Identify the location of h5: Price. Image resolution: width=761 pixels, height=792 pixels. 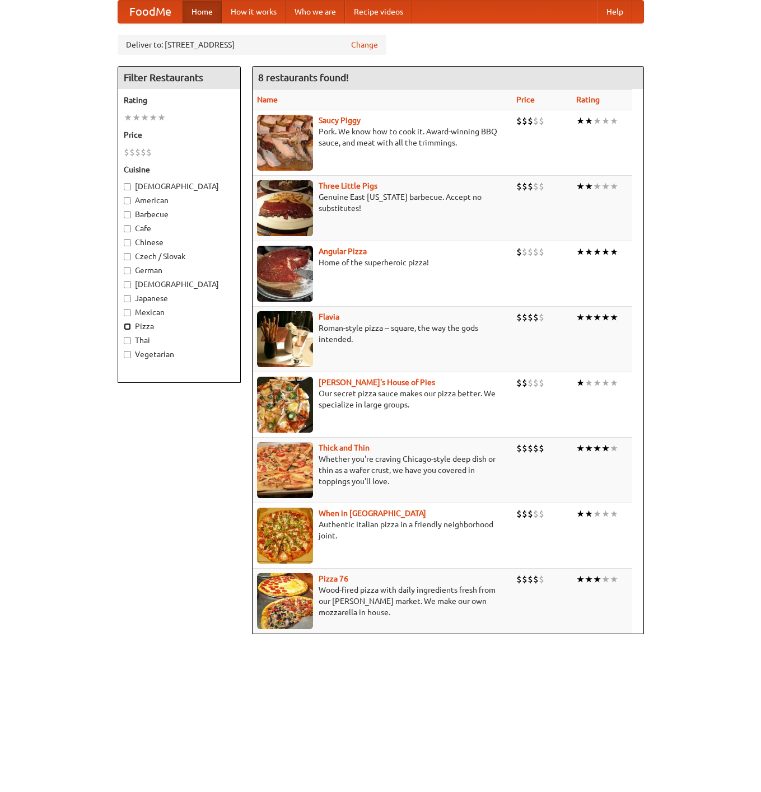
(179, 135).